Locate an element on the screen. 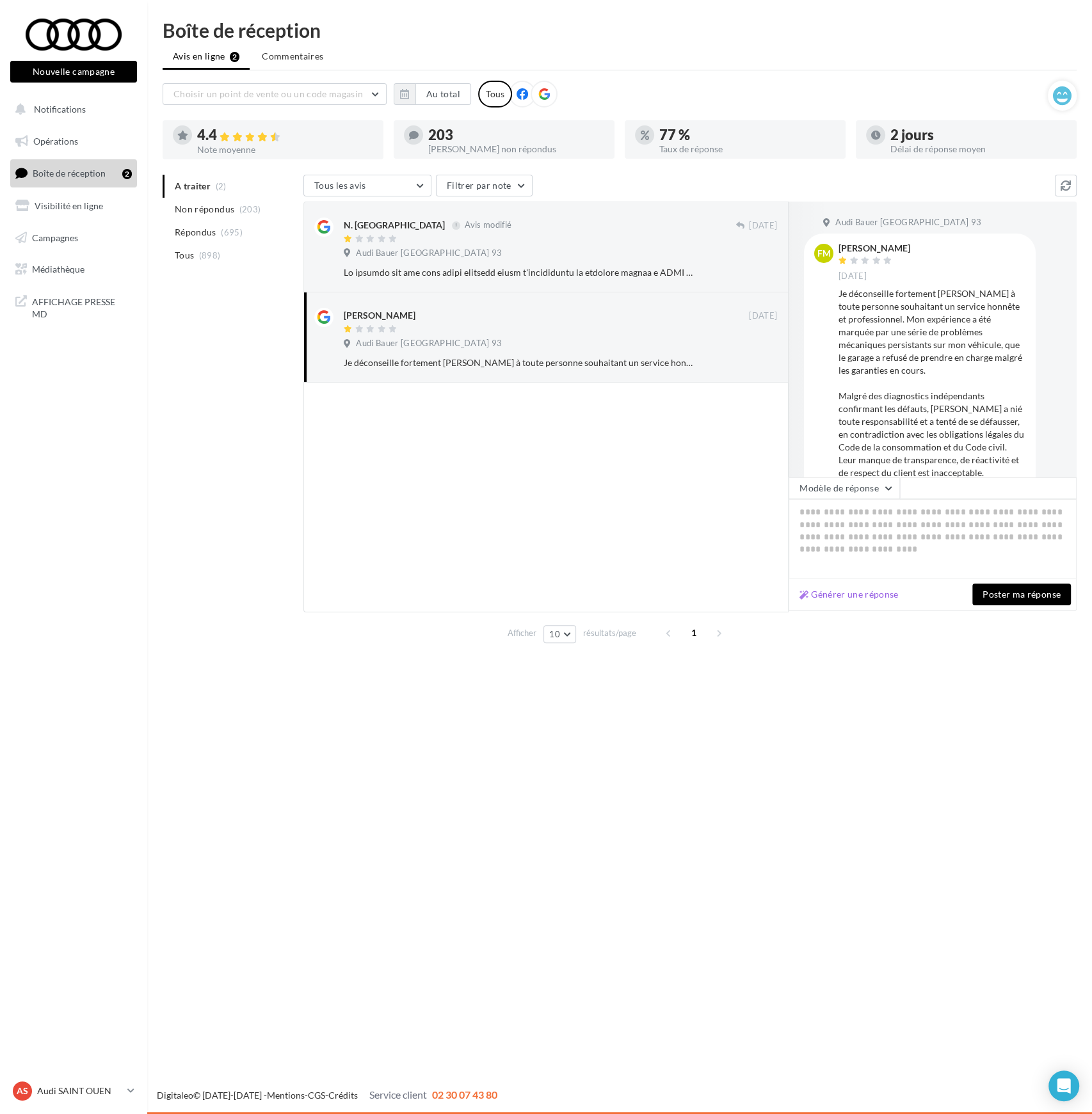 Image resolution: width=1092 pixels, height=1114 pixels. span: Notifications is located at coordinates (60, 109).